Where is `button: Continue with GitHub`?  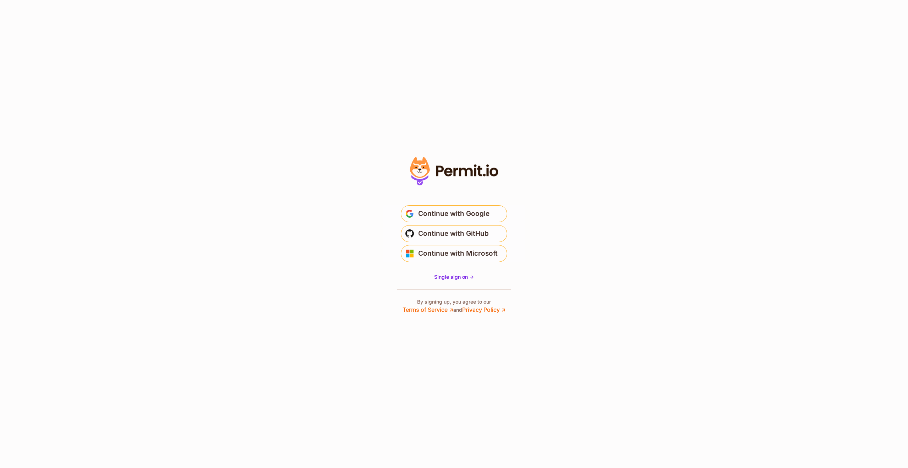
button: Continue with GitHub is located at coordinates (454, 233).